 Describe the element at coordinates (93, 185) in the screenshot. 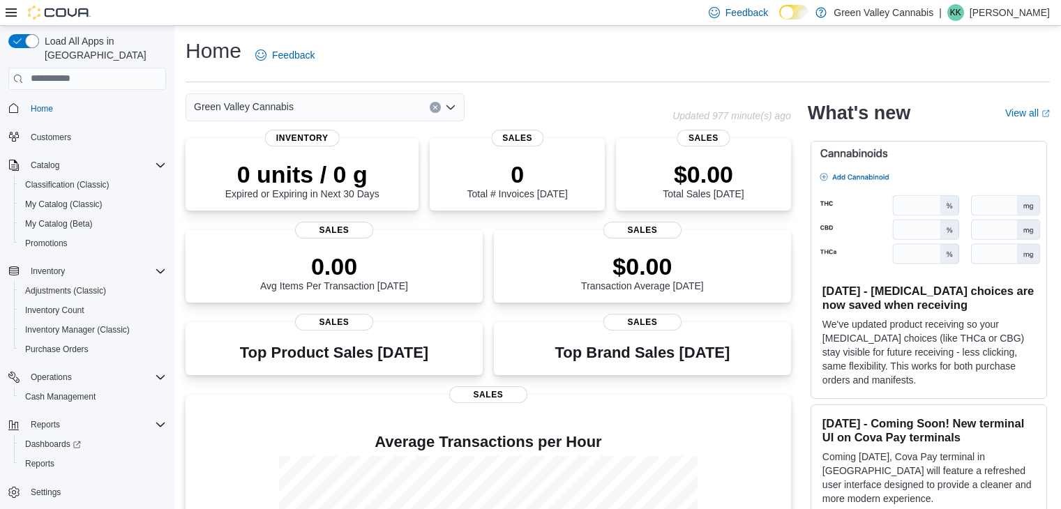

I see `button: Classification (Classic)` at that location.